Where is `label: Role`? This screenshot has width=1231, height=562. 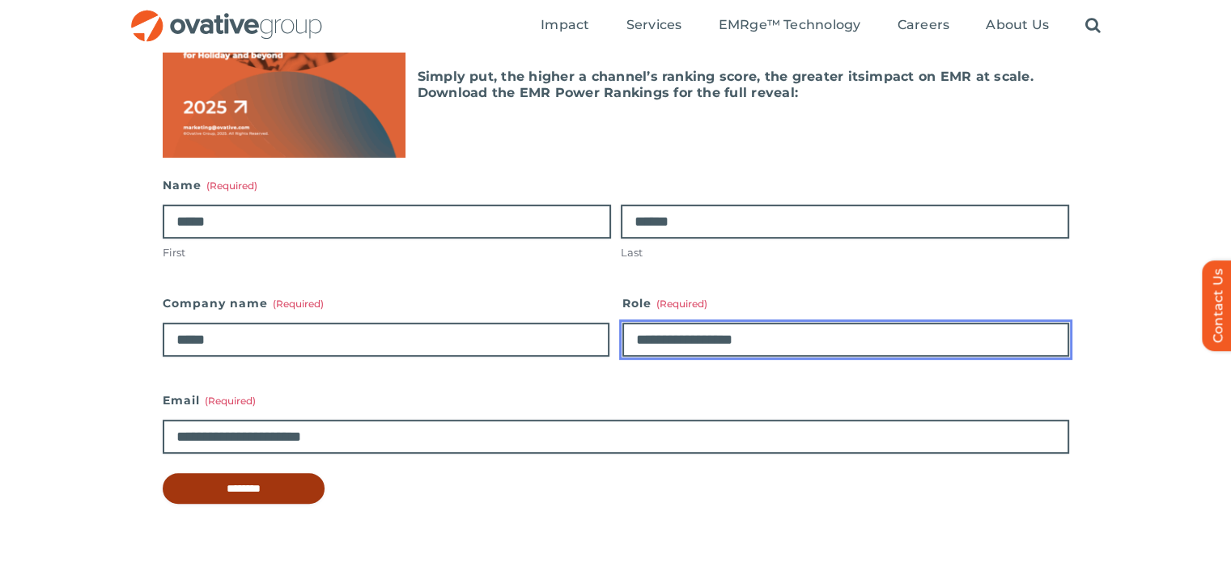 label: Role is located at coordinates (846, 303).